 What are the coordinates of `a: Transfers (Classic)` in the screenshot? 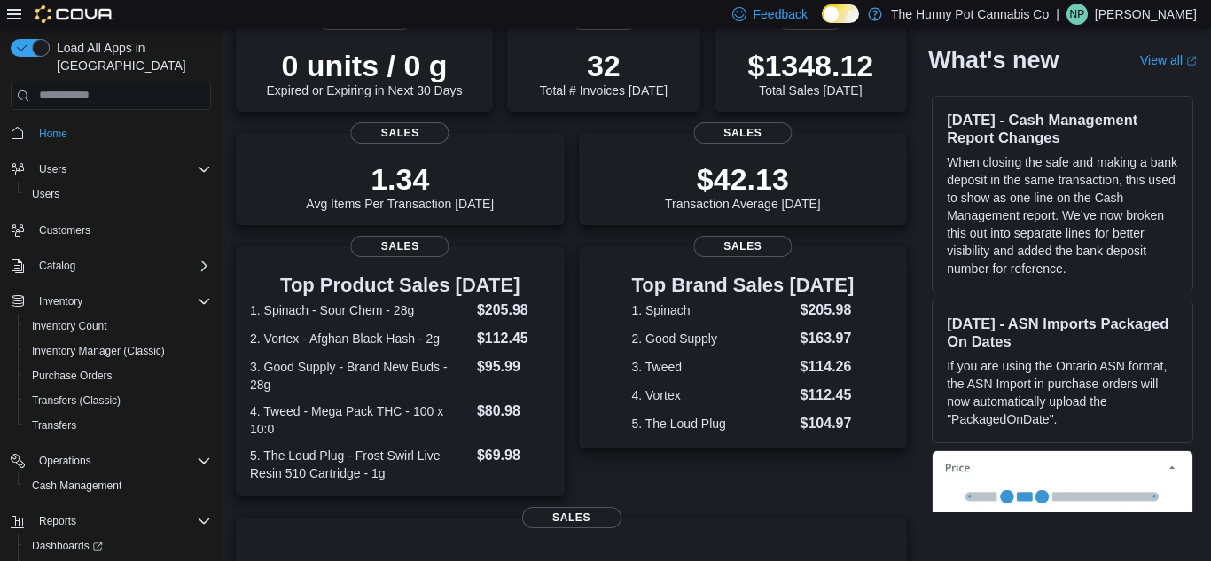 It's located at (76, 401).